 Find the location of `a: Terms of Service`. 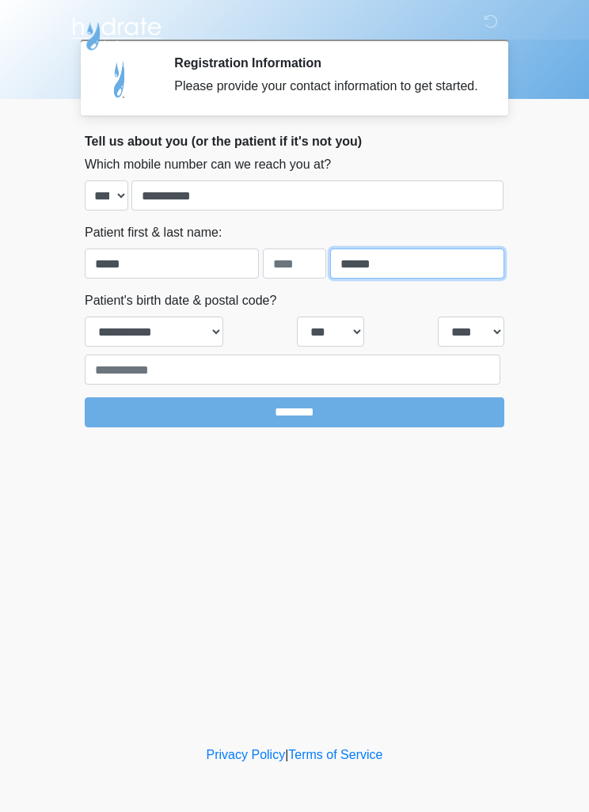

a: Terms of Service is located at coordinates (335, 754).